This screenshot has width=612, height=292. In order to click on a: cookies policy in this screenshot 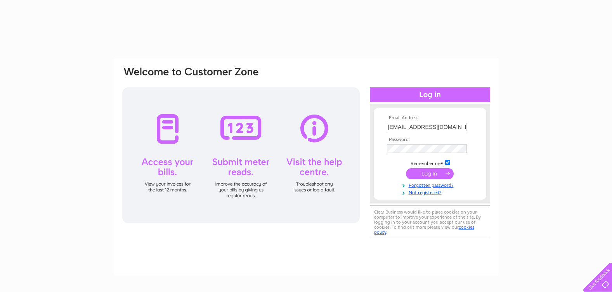, I will do `click(424, 230)`.